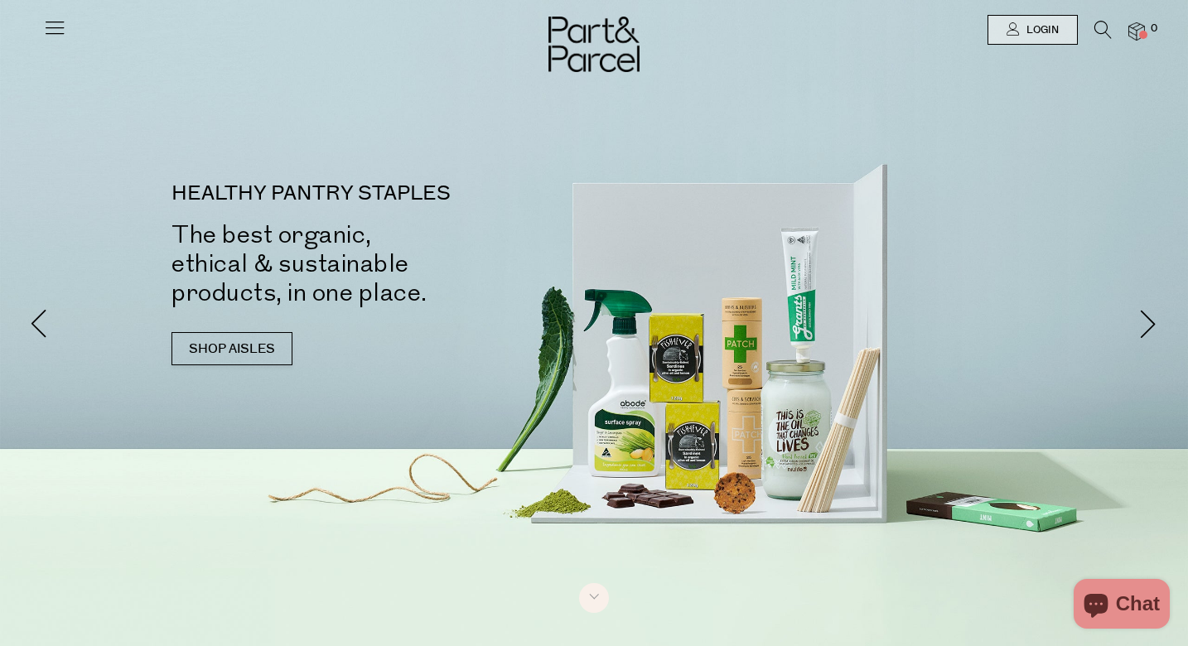  What do you see at coordinates (395, 264) in the screenshot?
I see `h2: The best organic, ethical & sustainable products, in one place.` at bounding box center [395, 264].